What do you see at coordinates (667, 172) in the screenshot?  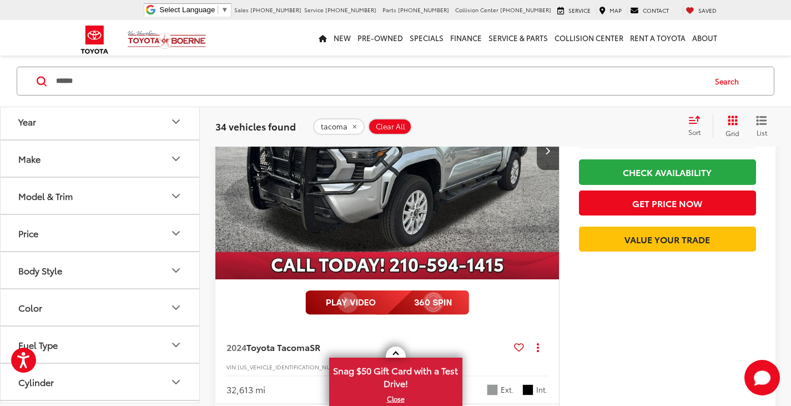 I see `a: Check Availability` at bounding box center [667, 172].